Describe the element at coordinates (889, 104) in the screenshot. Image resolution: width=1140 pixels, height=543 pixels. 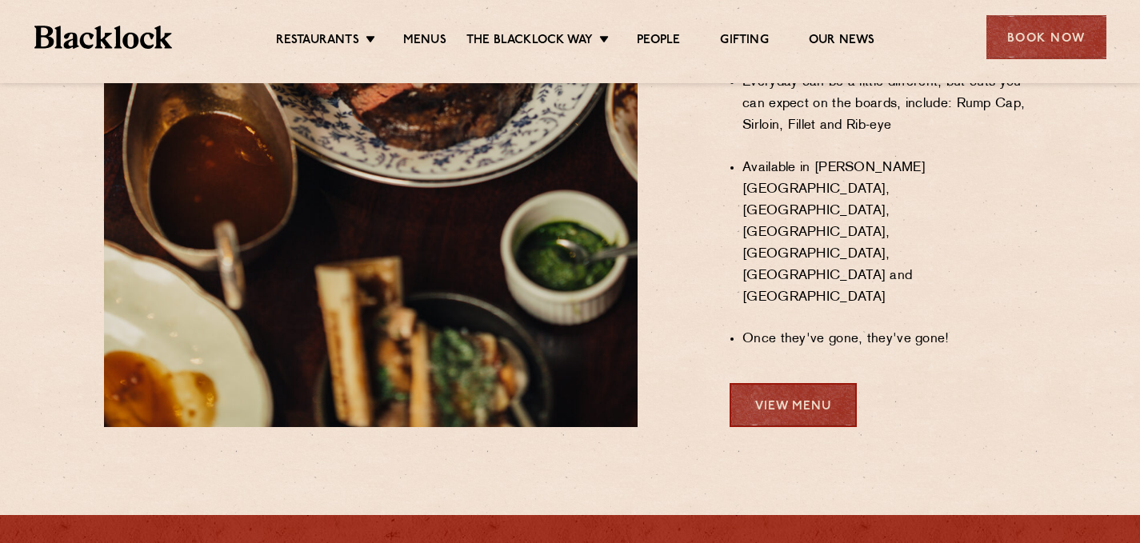
I see `li: Everyday can be a little different, but cuts you can expect on the boards, include: Rump Cap, Sir...` at that location.